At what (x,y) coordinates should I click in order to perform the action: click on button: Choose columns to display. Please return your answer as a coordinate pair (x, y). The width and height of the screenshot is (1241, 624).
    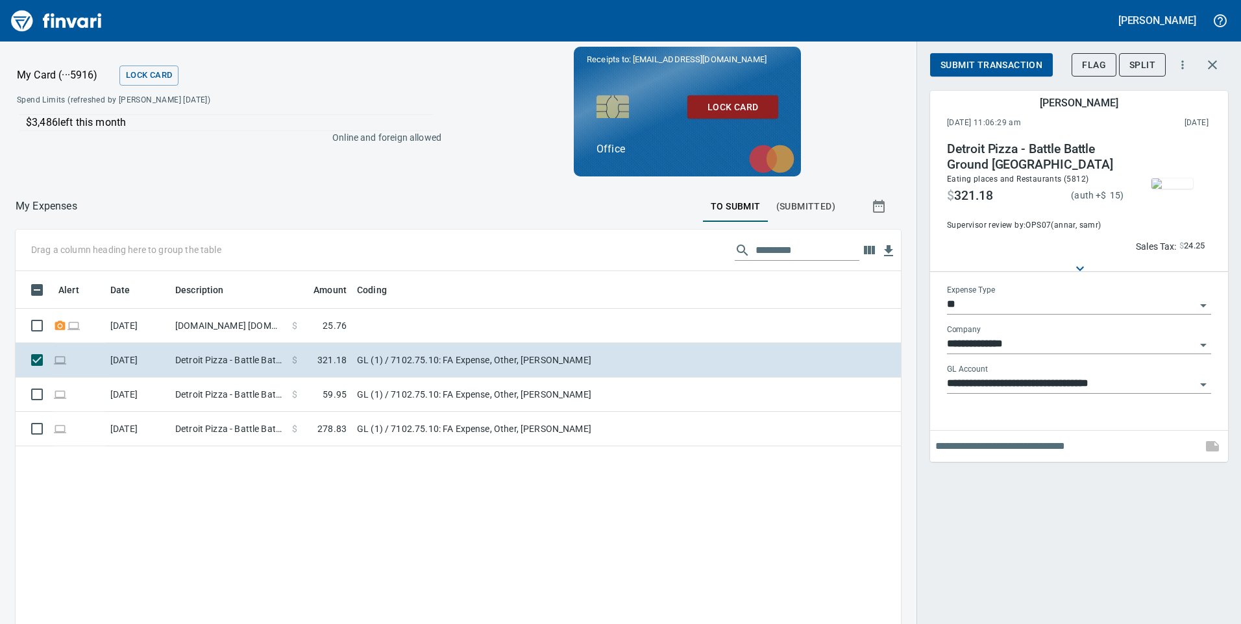
    Looking at the image, I should click on (869, 251).